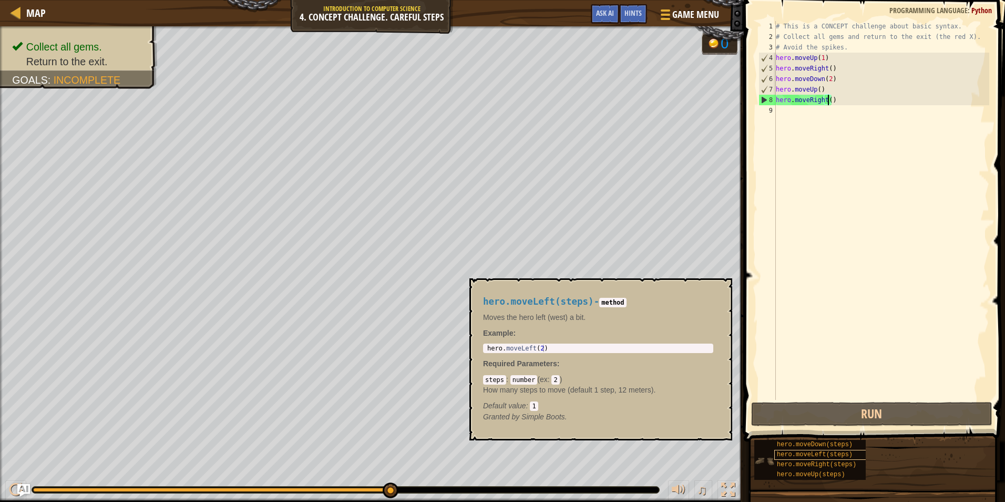  I want to click on span: hero.moveDown(steps), so click(815, 444).